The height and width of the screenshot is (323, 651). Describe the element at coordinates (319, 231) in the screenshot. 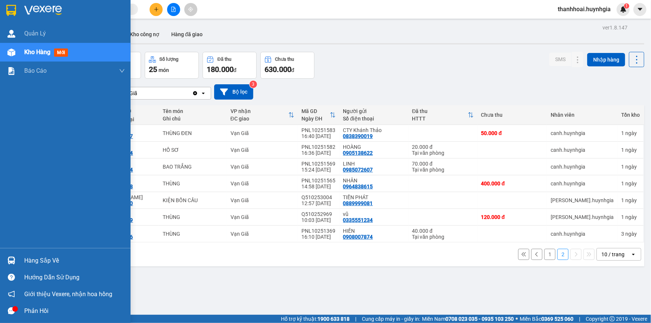

I see `div: PNL10251369` at that location.